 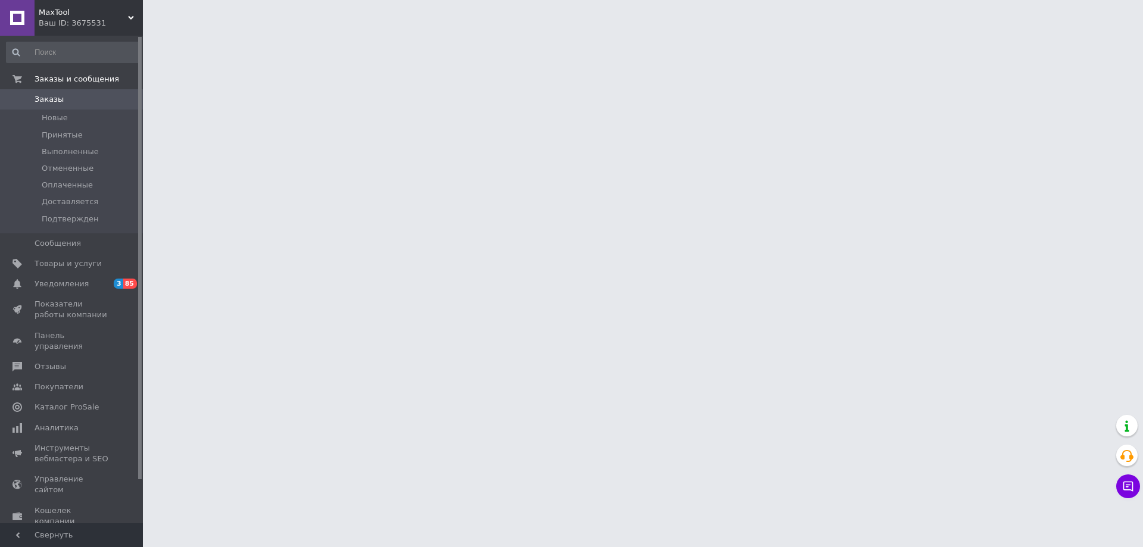 What do you see at coordinates (55, 118) in the screenshot?
I see `span: Новые` at bounding box center [55, 118].